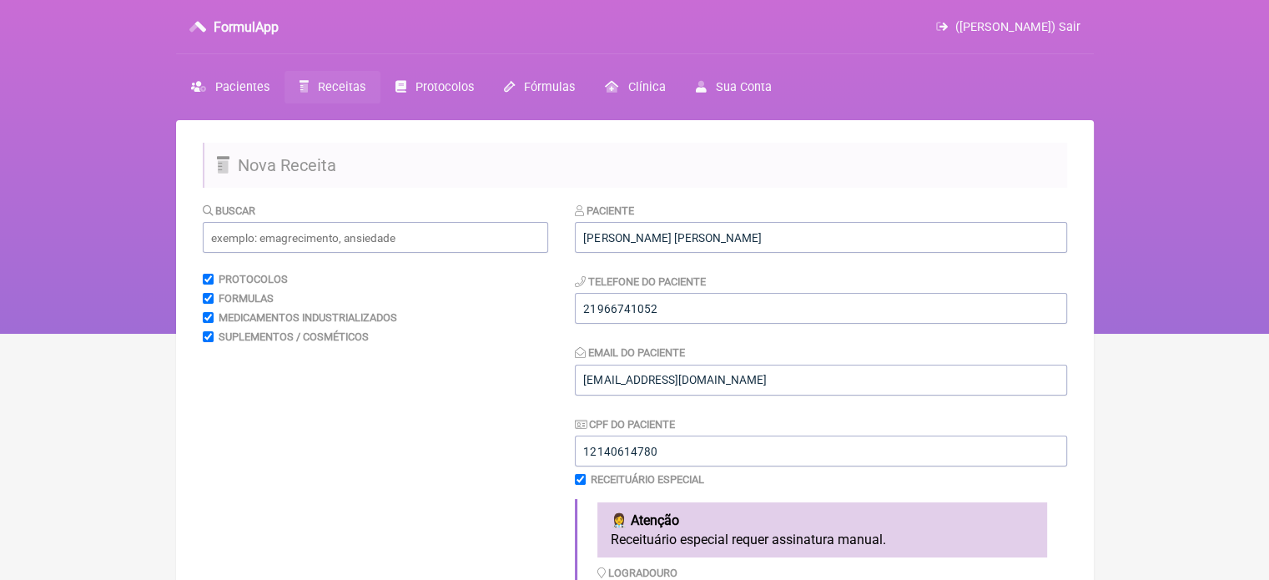 This screenshot has height=580, width=1269. Describe the element at coordinates (604, 210) in the screenshot. I see `label: Paciente` at that location.